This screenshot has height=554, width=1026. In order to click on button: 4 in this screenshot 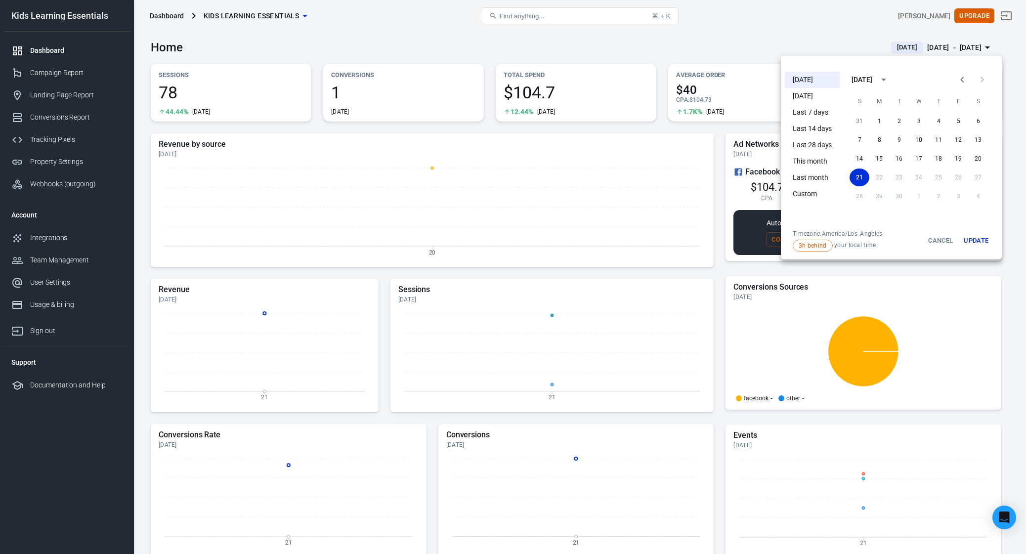, I will do `click(939, 121)`.